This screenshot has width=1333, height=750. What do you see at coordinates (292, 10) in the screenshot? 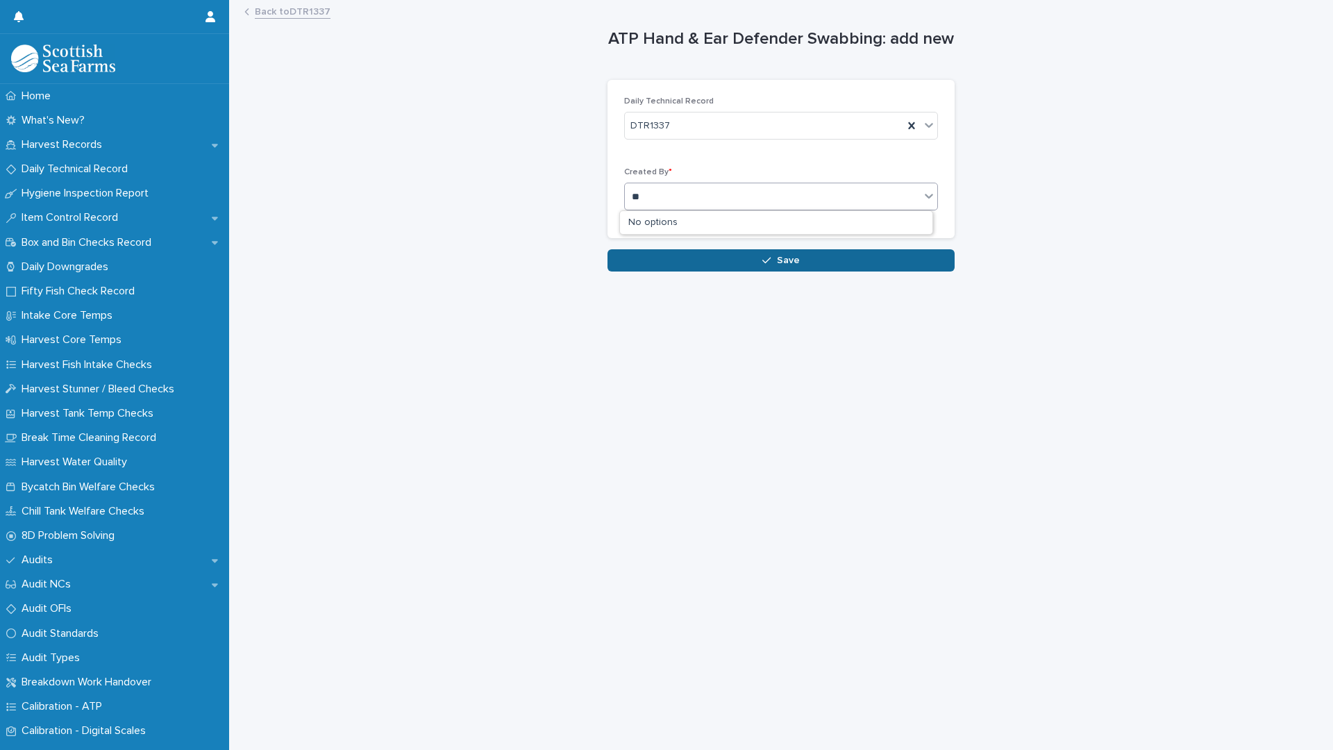
I see `a: Back toDTR1337` at bounding box center [292, 10].